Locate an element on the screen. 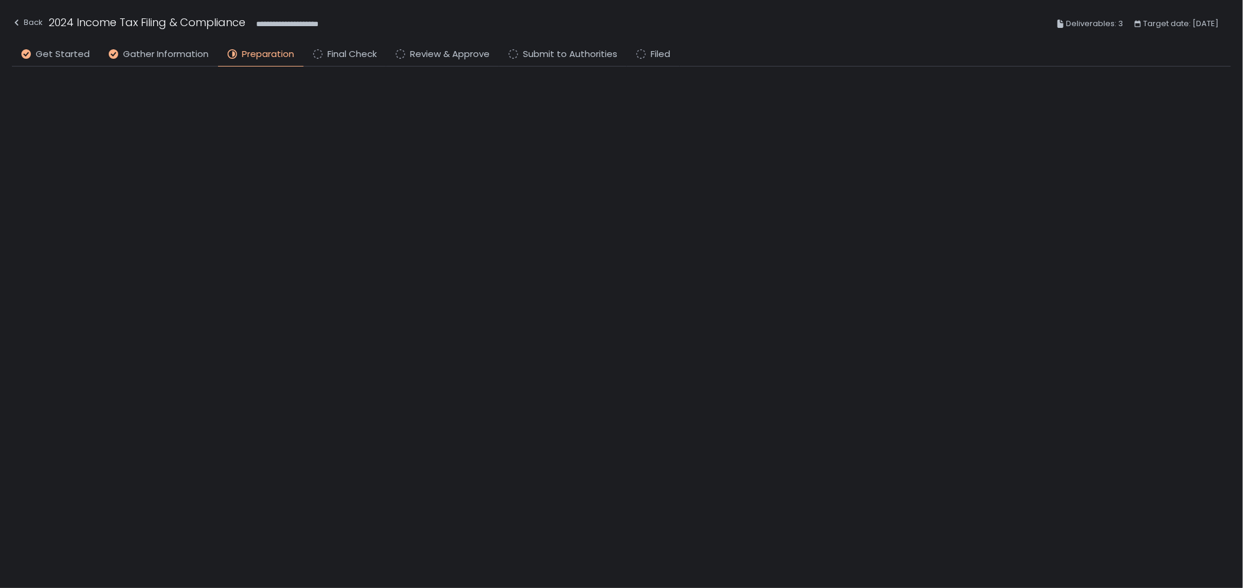 The height and width of the screenshot is (588, 1243). span: Filed is located at coordinates (660, 54).